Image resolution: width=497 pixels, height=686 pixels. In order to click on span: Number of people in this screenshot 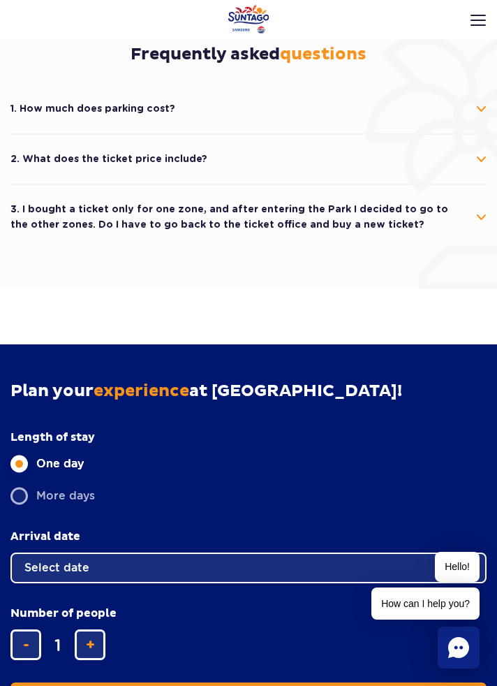, I will do `click(64, 613)`.